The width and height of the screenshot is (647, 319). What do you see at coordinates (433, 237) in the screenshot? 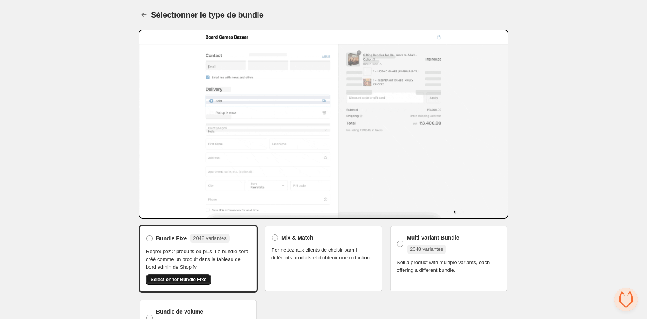
I see `span: Multi Variant Bundle` at bounding box center [433, 237].